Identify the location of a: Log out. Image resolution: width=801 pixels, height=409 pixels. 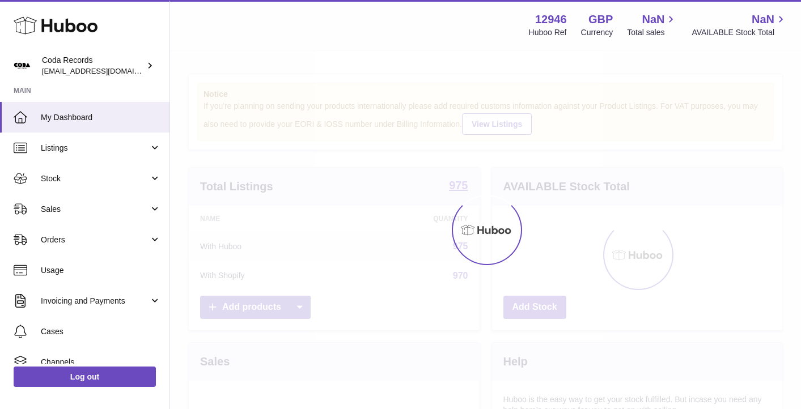
(84, 377).